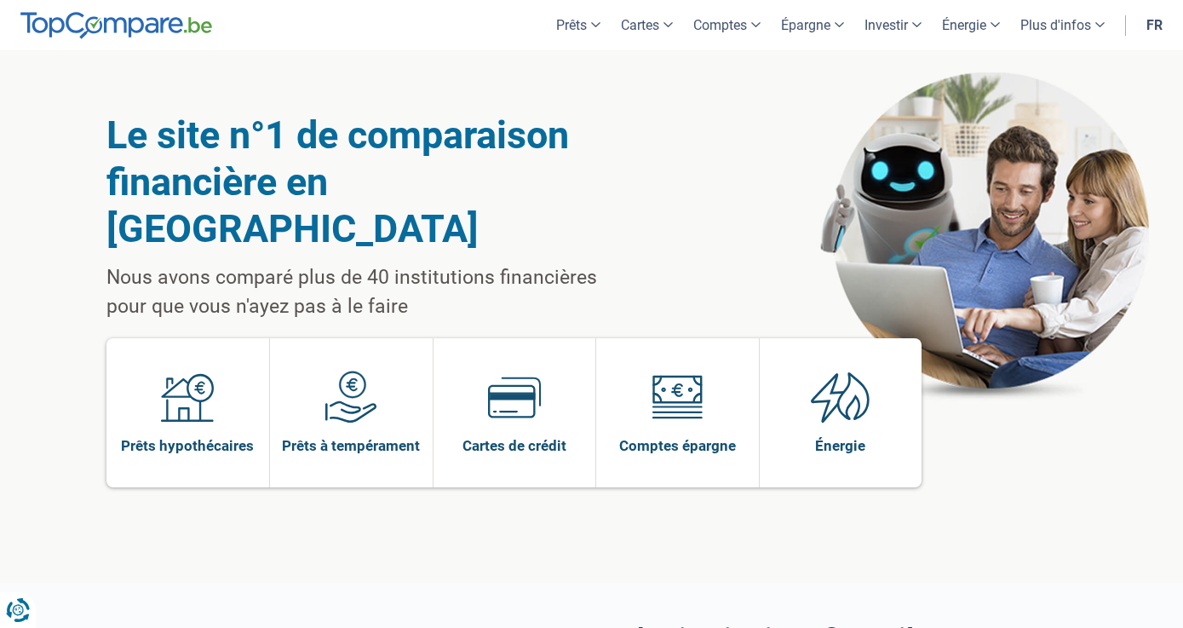  I want to click on span: Prêts hypothécaires, so click(187, 445).